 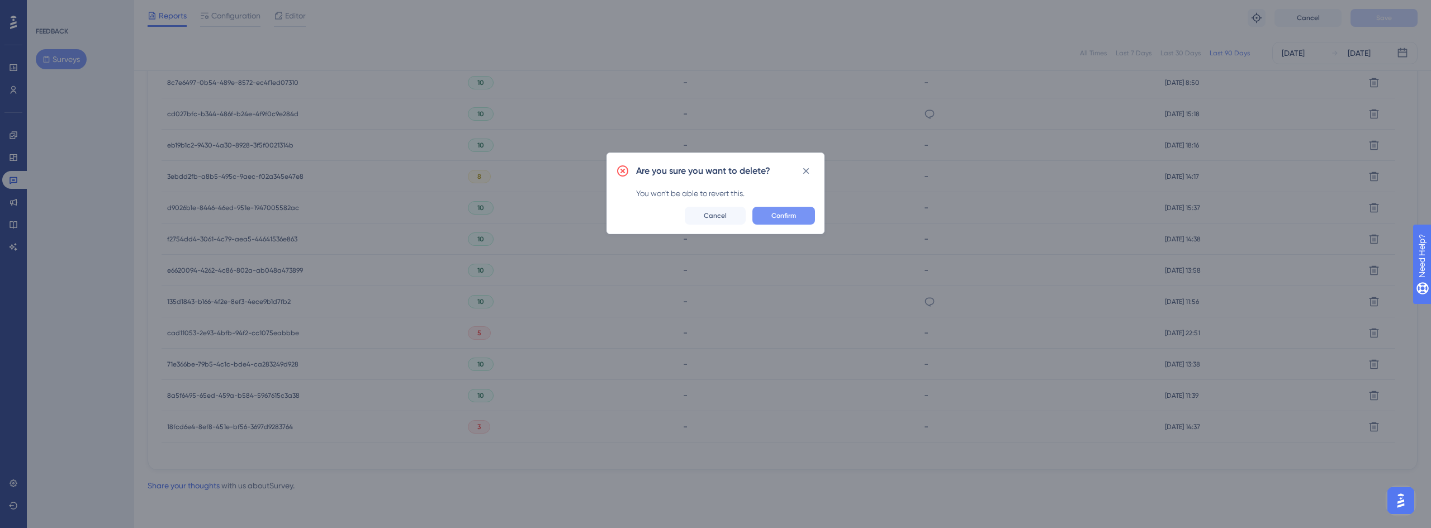 What do you see at coordinates (784, 216) in the screenshot?
I see `span: Confirm` at bounding box center [784, 216].